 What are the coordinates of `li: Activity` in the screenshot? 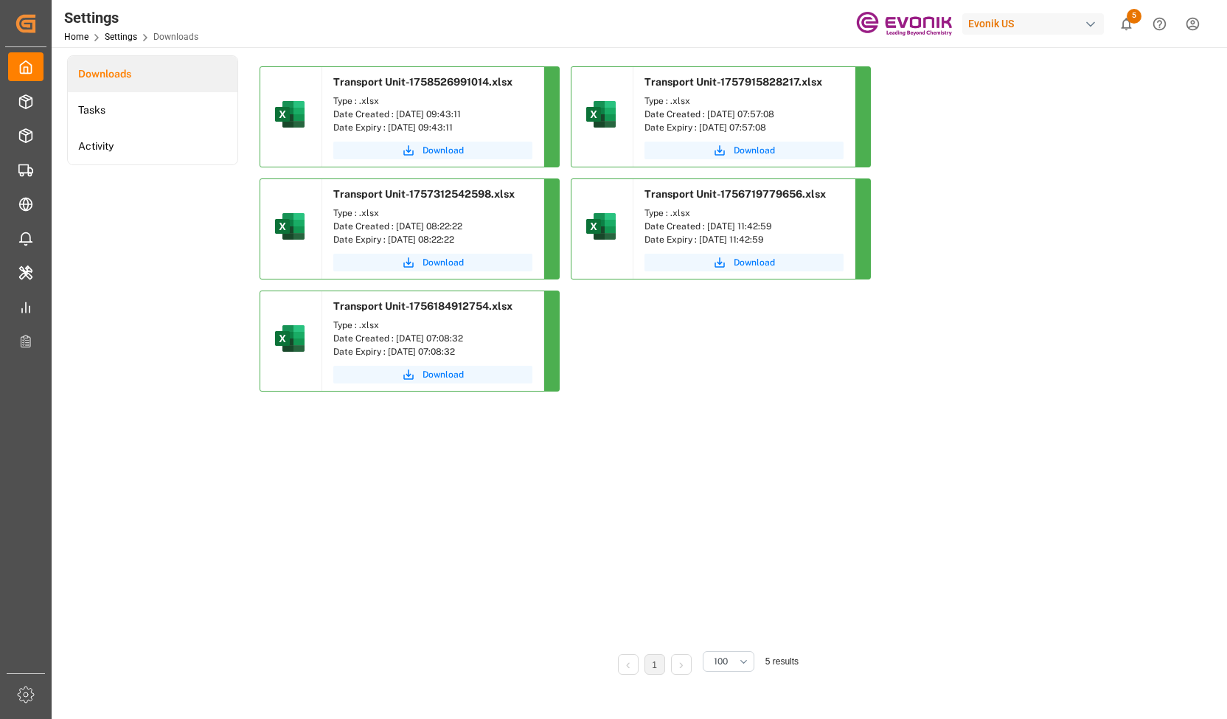 It's located at (153, 146).